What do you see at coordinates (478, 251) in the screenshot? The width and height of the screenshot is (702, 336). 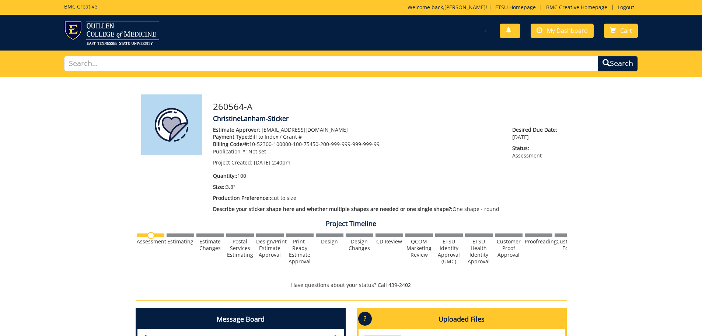 I see `div: ETSU Health Identity Approval` at bounding box center [478, 251].